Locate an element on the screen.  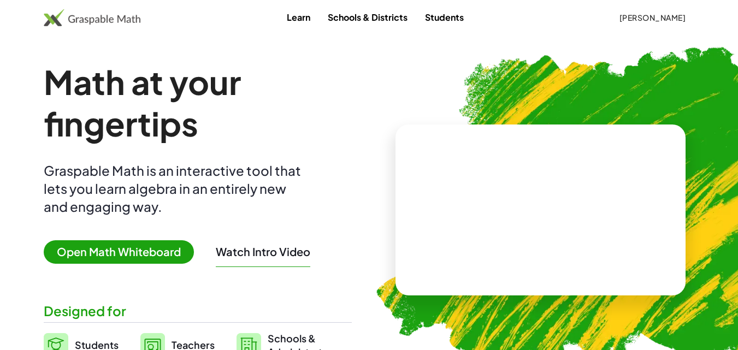
button: Watch Intro Video is located at coordinates (263, 252).